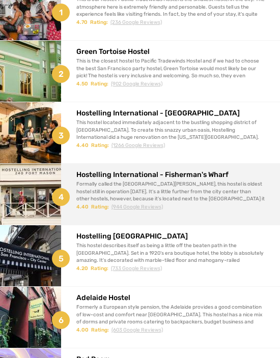 This screenshot has height=358, width=280. What do you see at coordinates (61, 320) in the screenshot?
I see `span: 6` at bounding box center [61, 320].